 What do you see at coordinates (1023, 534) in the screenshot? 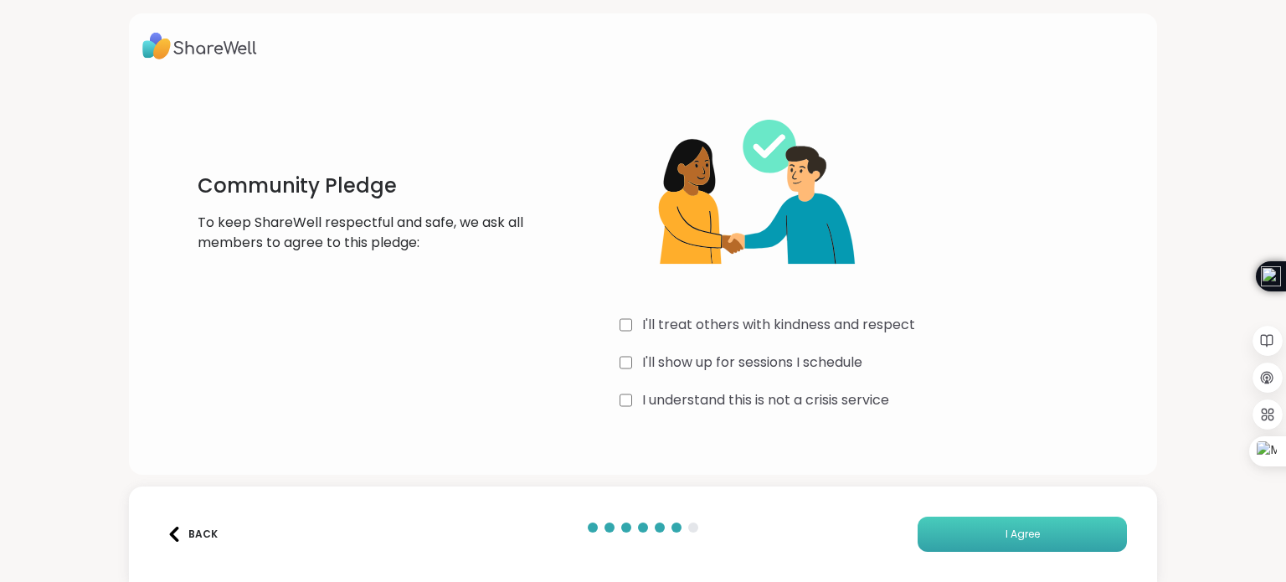
I see `button: I Agree` at bounding box center [1023, 534].